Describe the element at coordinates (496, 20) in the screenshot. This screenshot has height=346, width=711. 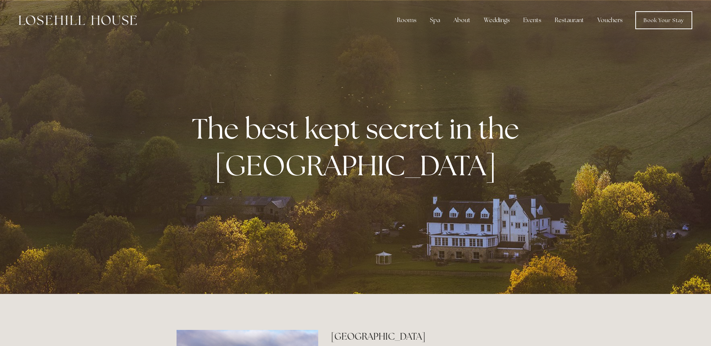
I see `div: Weddings` at that location.